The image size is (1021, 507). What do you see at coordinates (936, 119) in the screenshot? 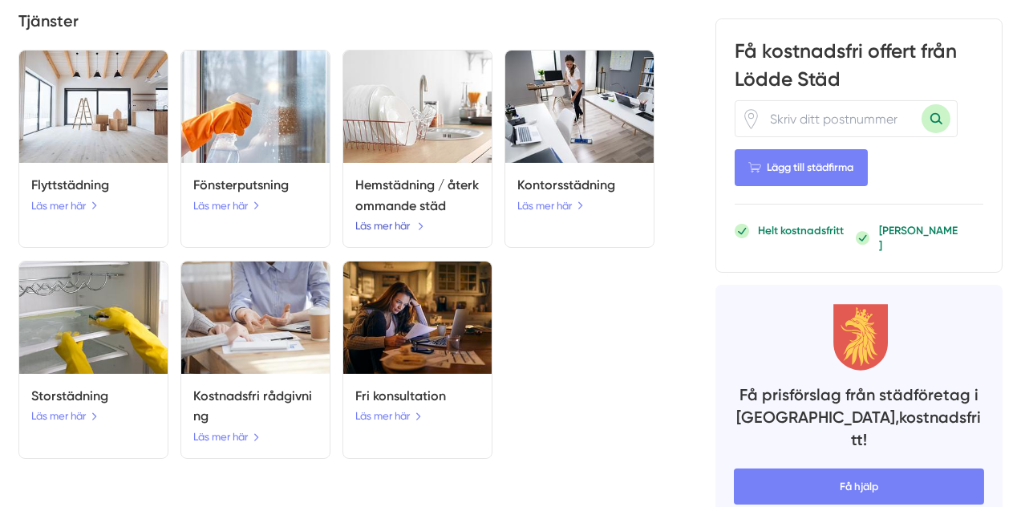
I see `button: Sök med postnummer` at bounding box center [936, 119].